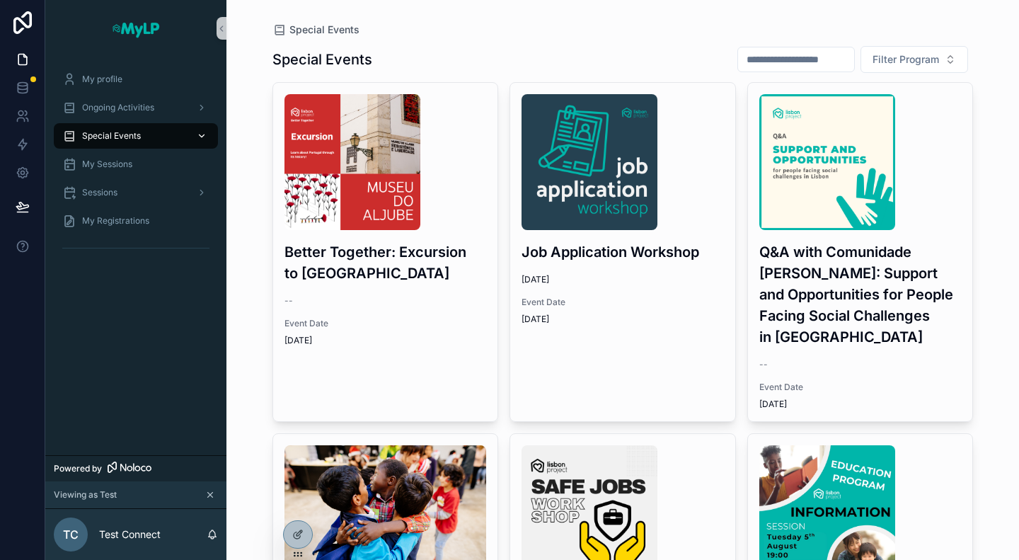  I want to click on button: Select Button, so click(914, 59).